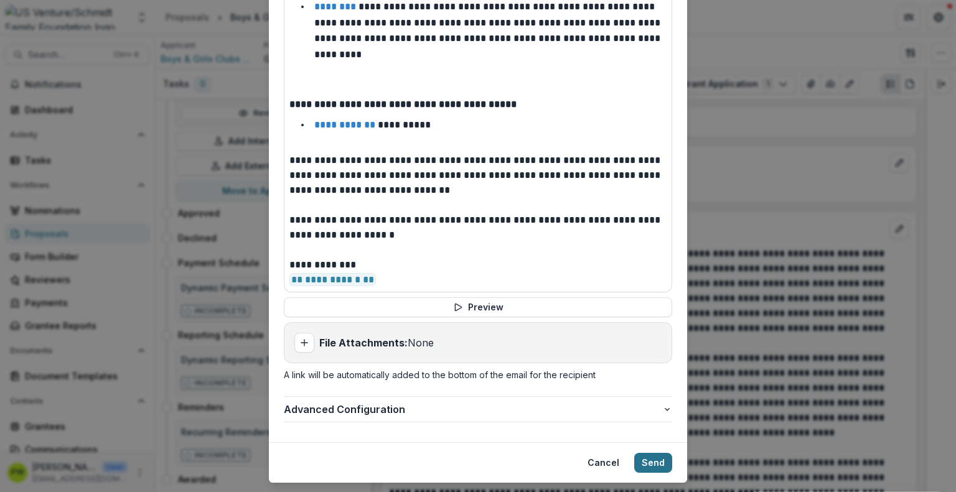  I want to click on button: Send, so click(653, 463).